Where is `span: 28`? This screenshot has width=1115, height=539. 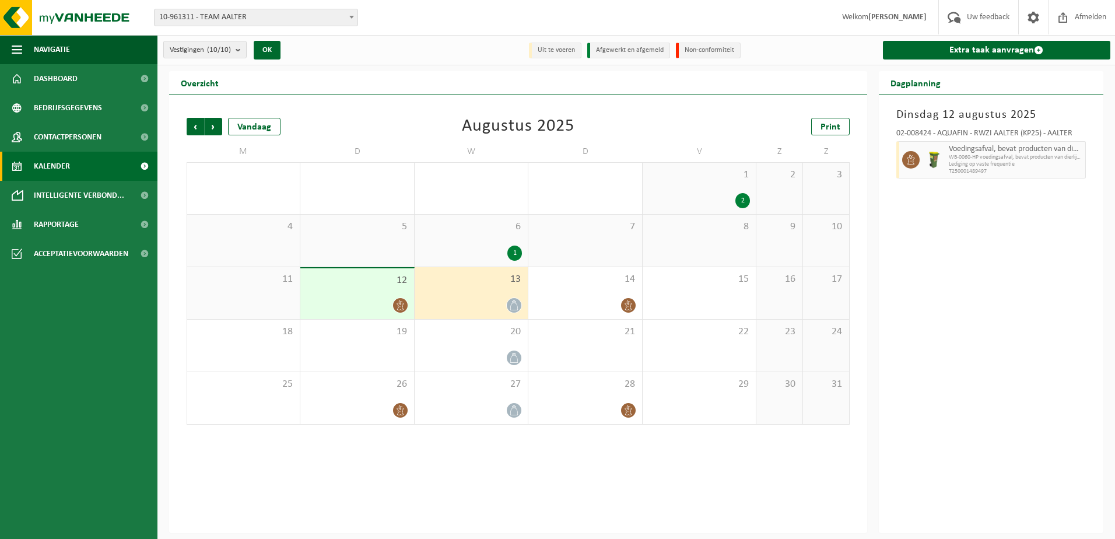 span: 28 is located at coordinates (585, 384).